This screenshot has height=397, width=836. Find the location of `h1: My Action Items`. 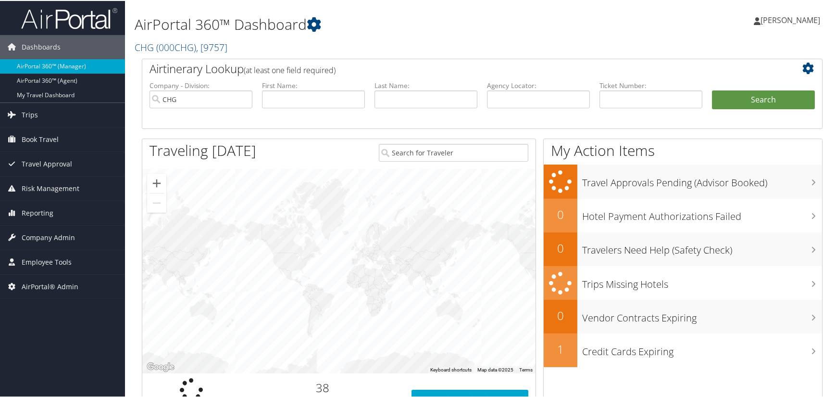

h1: My Action Items is located at coordinates (683, 150).